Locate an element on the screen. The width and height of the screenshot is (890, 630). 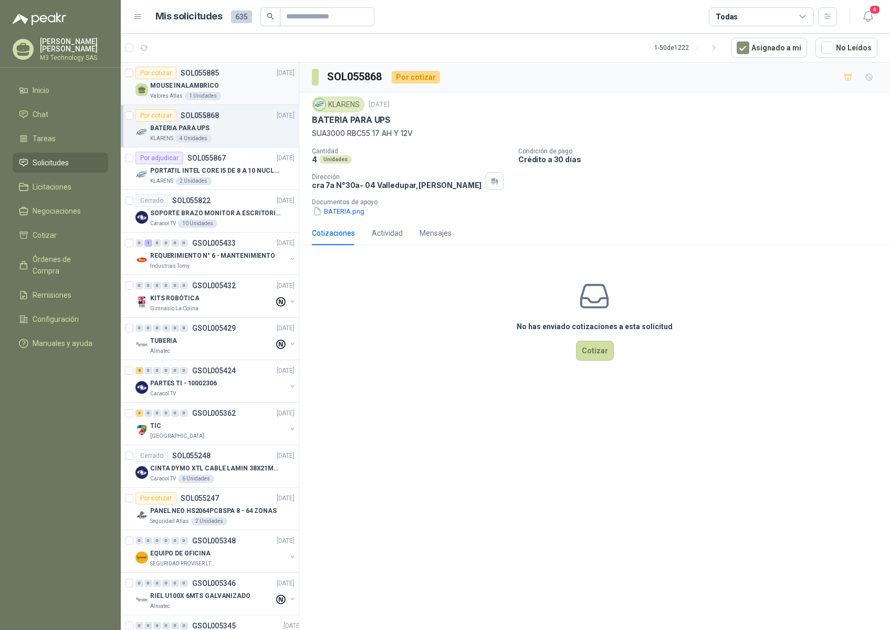
p: PANEL NEO HS2064PCBSPA 8 - 64 ZONAS is located at coordinates (213, 511).